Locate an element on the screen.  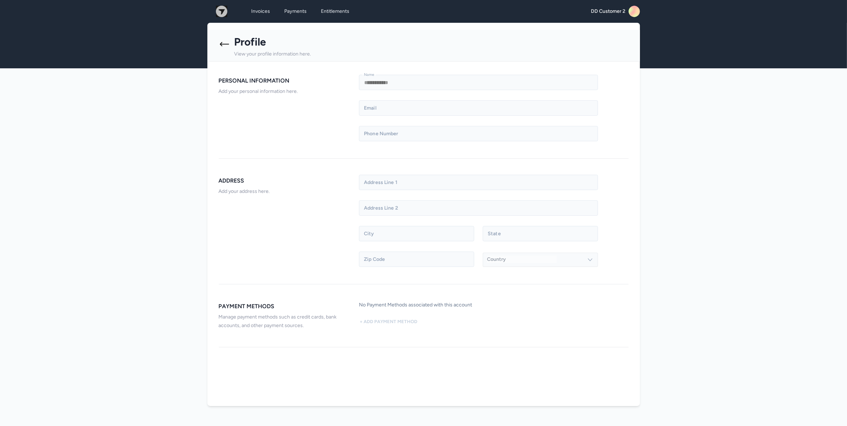
p: Manage payment methods such as credit cards, bank accounts, and other payment sources. is located at coordinates (283, 321).